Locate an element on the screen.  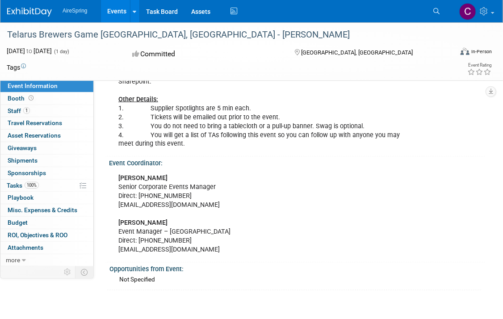
img: Format-Inperson.png is located at coordinates (465, 51).